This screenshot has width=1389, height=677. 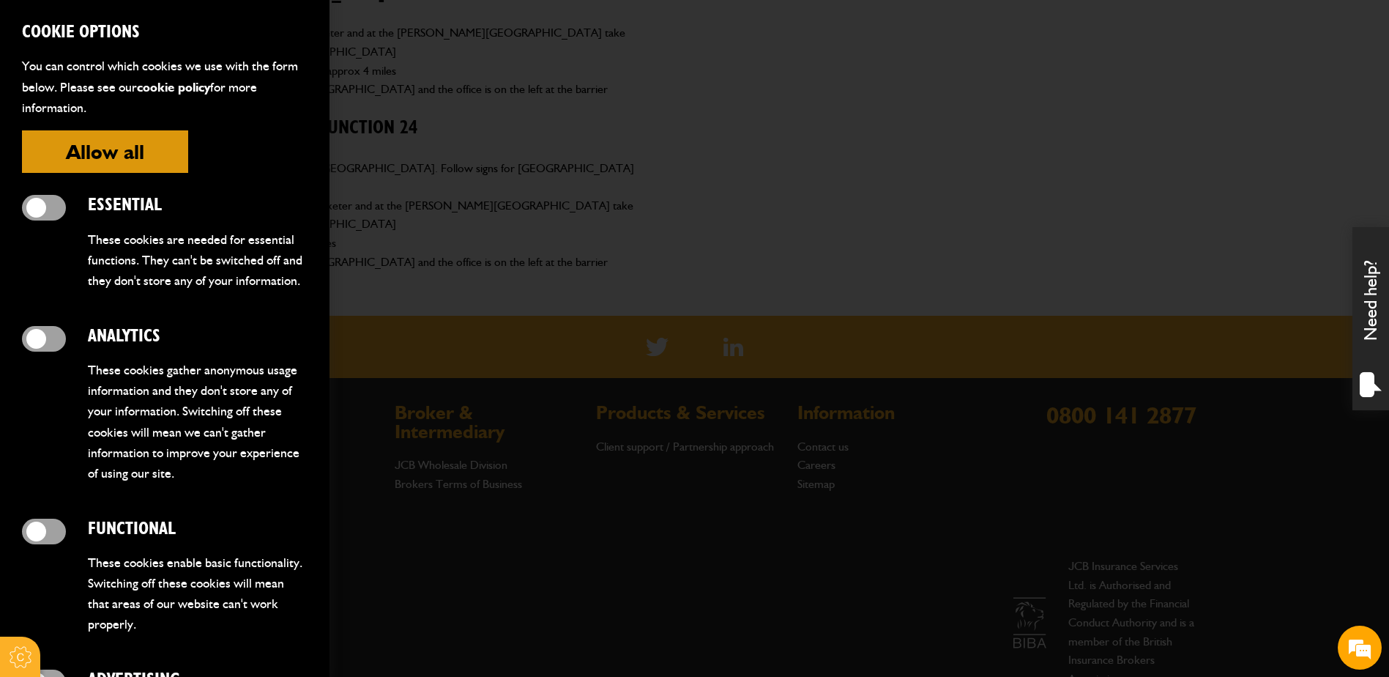 I want to click on div: Chat with us now, so click(x=161, y=92).